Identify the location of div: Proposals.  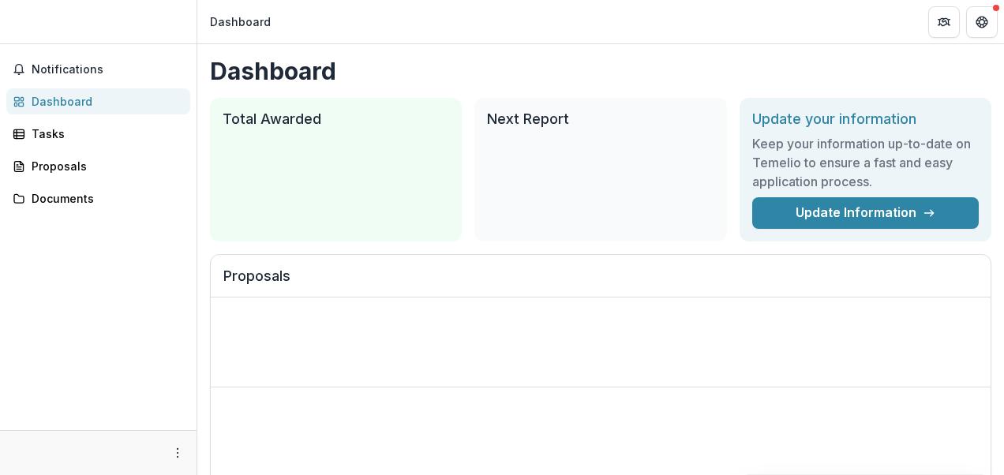
(104, 166).